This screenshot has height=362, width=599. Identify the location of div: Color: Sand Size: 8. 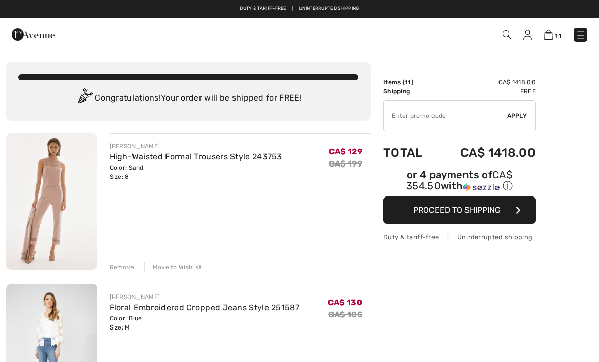
(196, 172).